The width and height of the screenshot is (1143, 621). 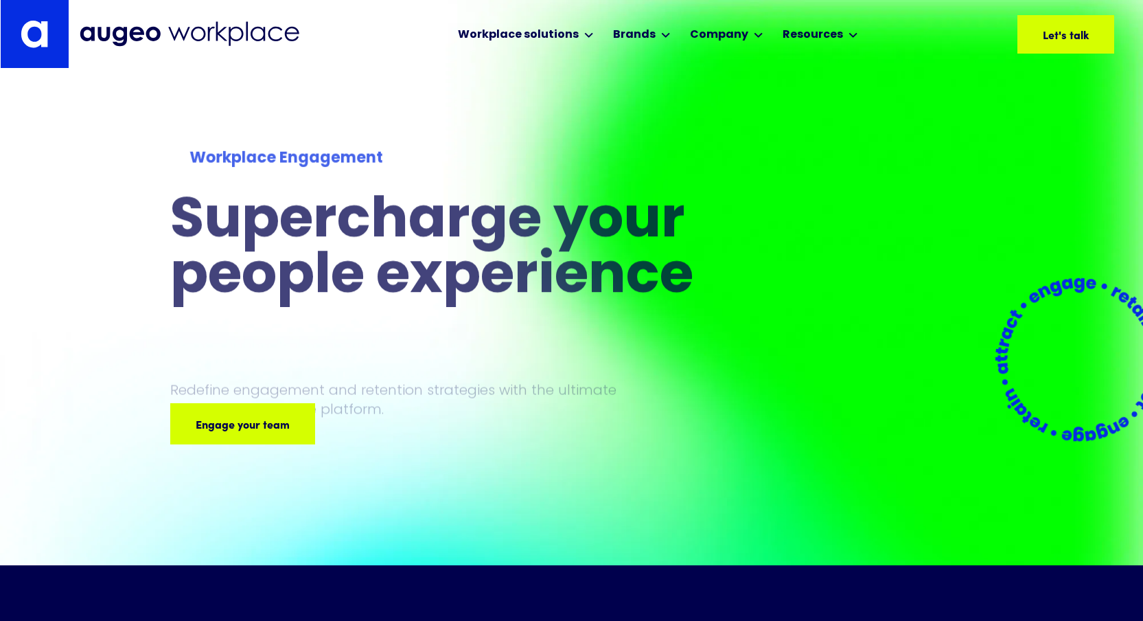 What do you see at coordinates (1066, 34) in the screenshot?
I see `a: Let's talk` at bounding box center [1066, 34].